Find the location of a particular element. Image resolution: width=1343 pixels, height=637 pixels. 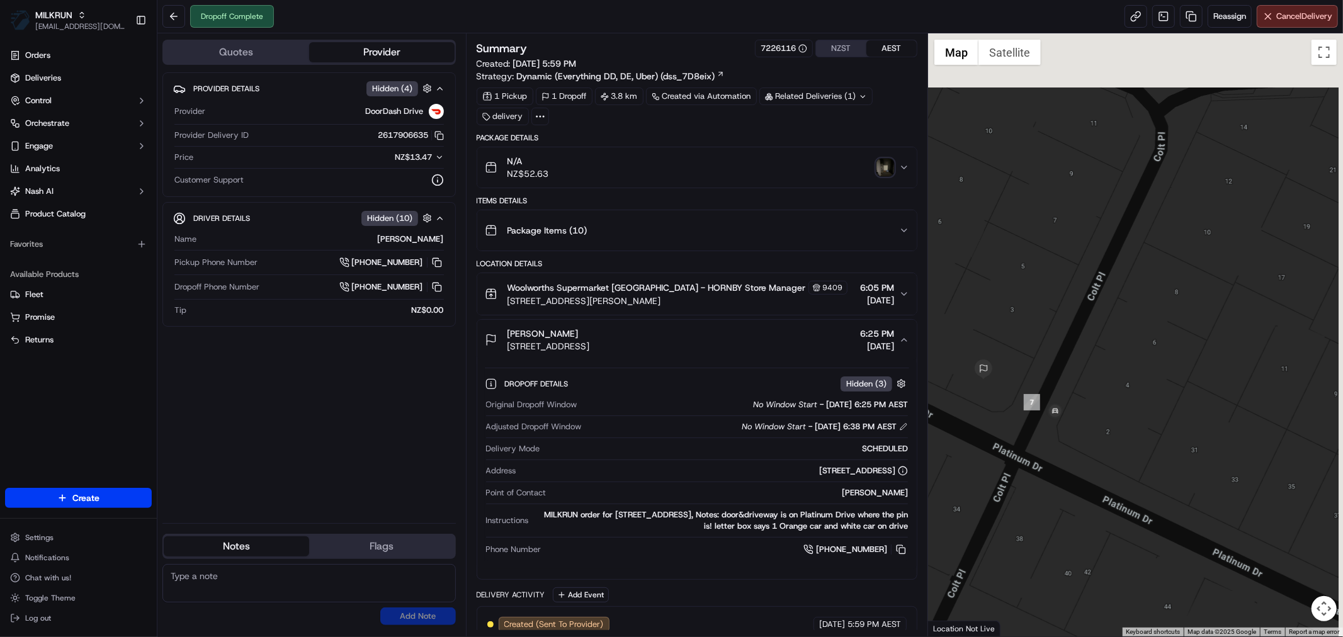

span: Product Catalog is located at coordinates (55, 214).